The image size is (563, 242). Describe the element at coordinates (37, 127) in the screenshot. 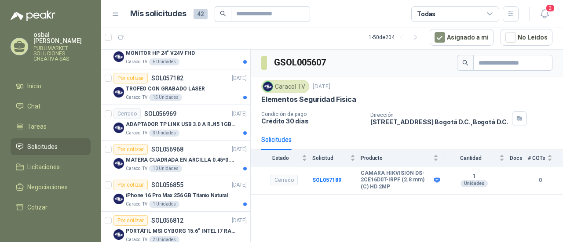

I see `span: Tareas` at that location.